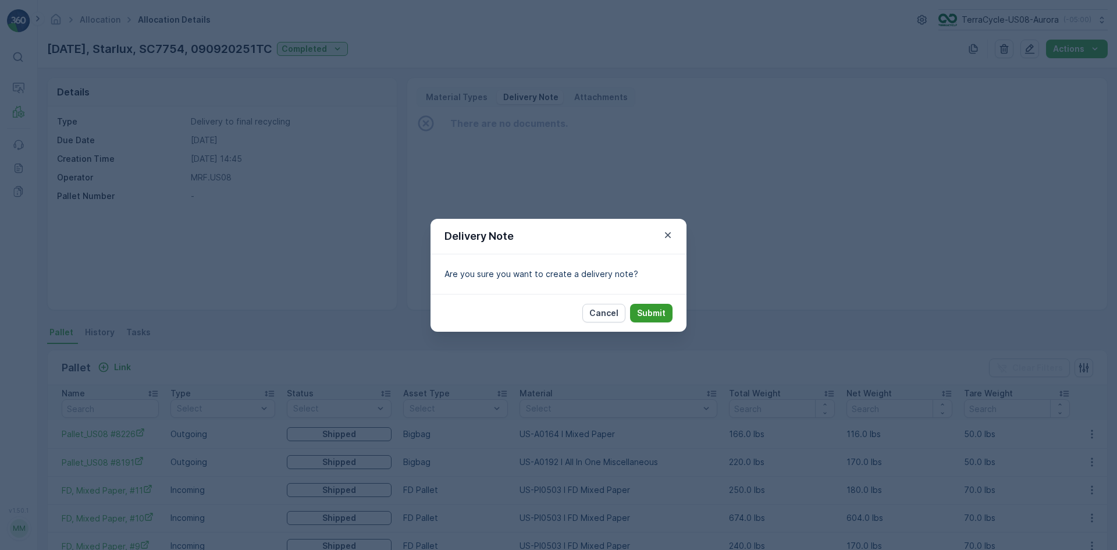  What do you see at coordinates (604, 313) in the screenshot?
I see `button: Cancel` at bounding box center [604, 313].